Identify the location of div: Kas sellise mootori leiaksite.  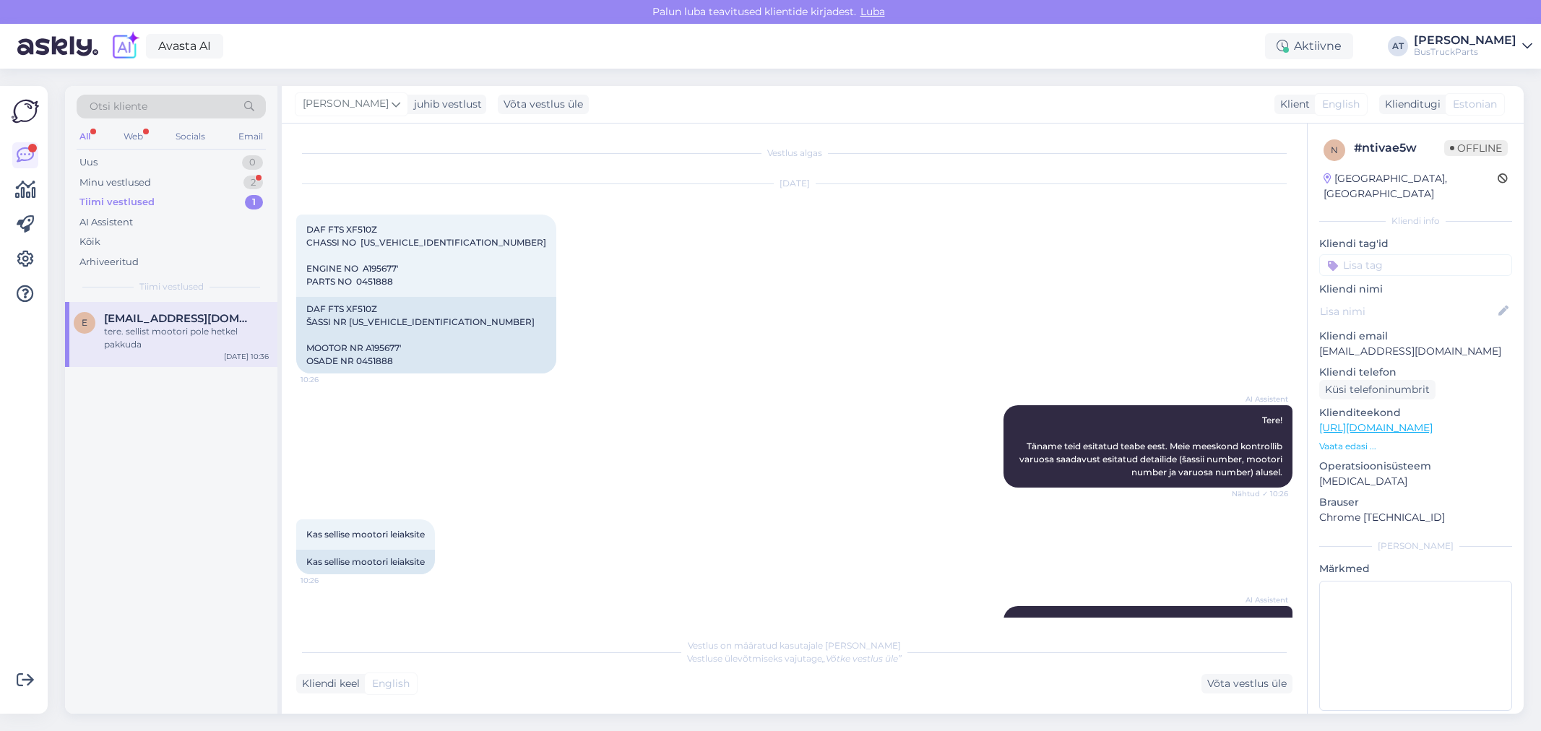
(366, 562).